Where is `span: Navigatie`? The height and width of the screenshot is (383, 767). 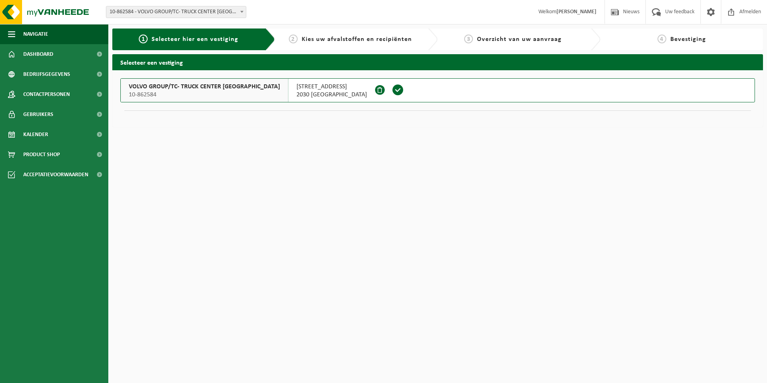 span: Navigatie is located at coordinates (36, 34).